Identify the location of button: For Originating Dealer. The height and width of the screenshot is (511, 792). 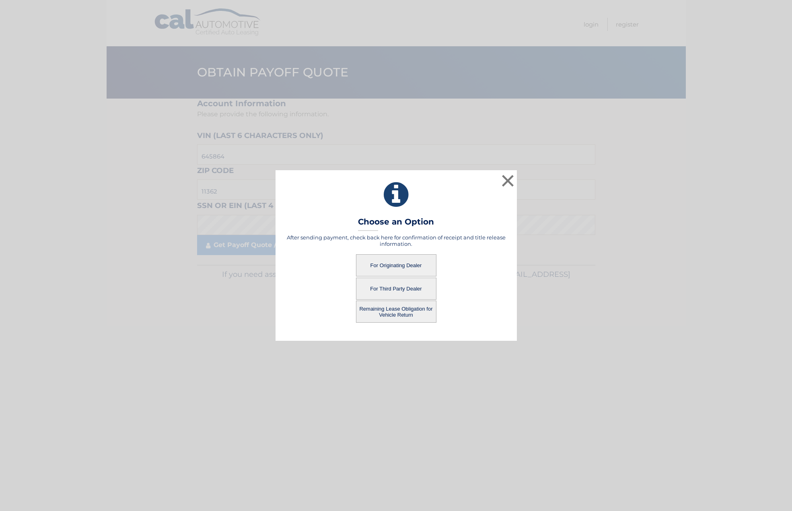
(396, 265).